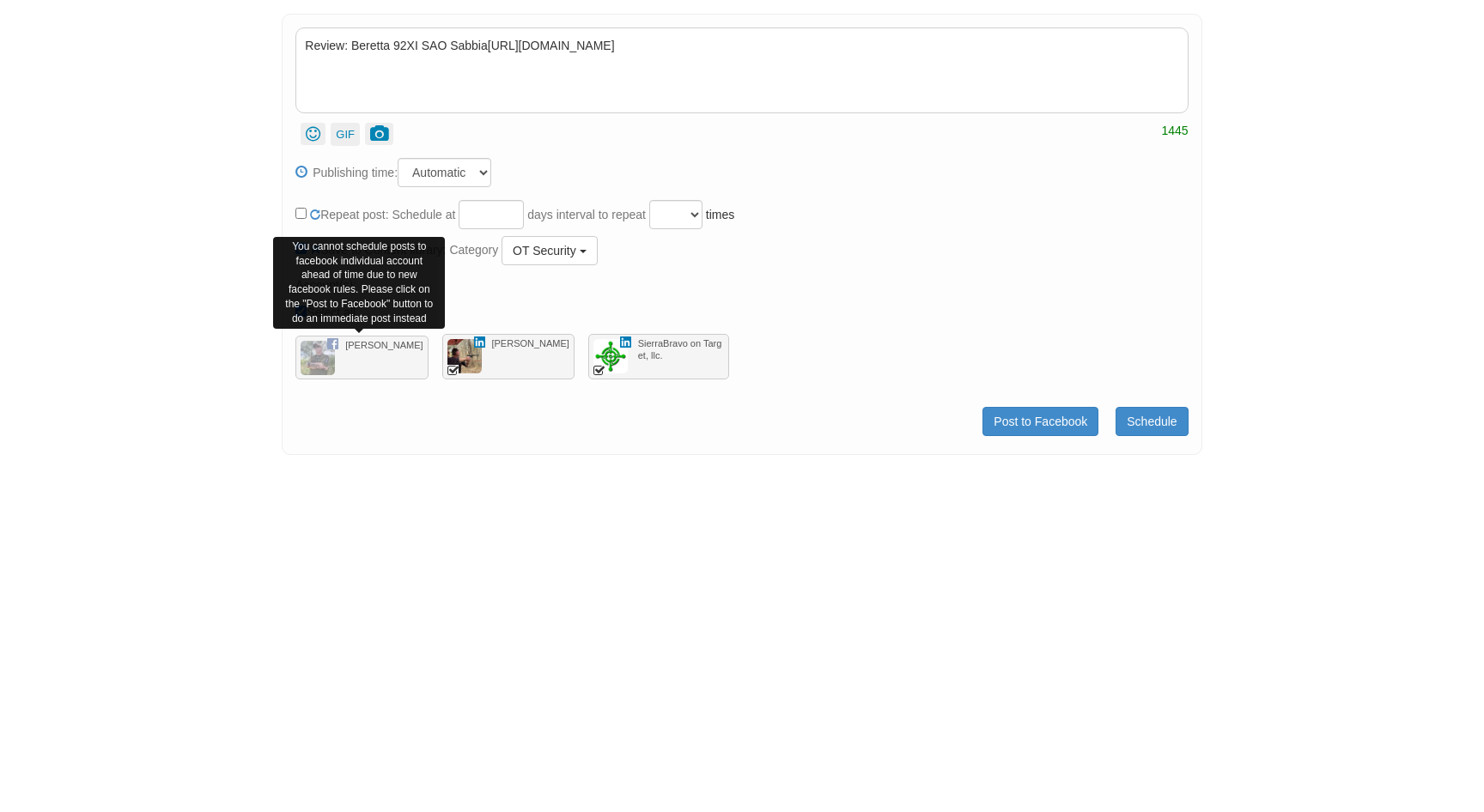 The image size is (1484, 812). Describe the element at coordinates (423, 215) in the screenshot. I see `p: Schedule at` at that location.